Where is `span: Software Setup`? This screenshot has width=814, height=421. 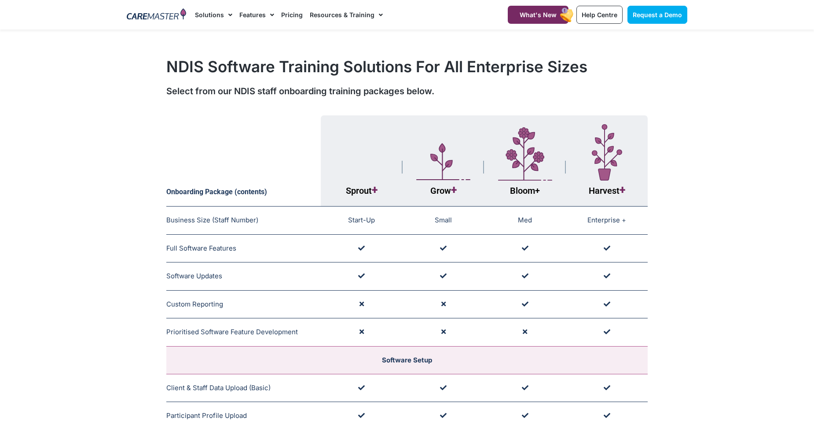
span: Software Setup is located at coordinates (407, 360).